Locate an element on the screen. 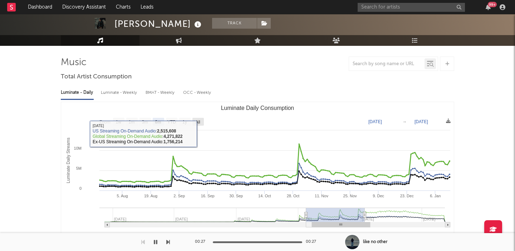  text: 30. Sep is located at coordinates (236, 195).